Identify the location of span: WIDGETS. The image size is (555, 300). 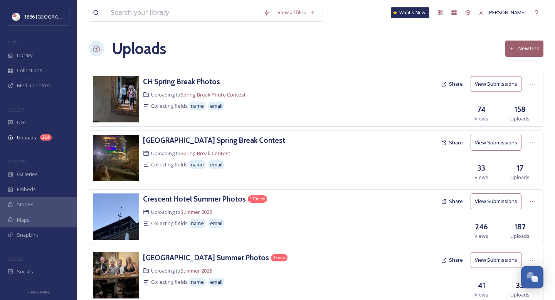
(17, 161).